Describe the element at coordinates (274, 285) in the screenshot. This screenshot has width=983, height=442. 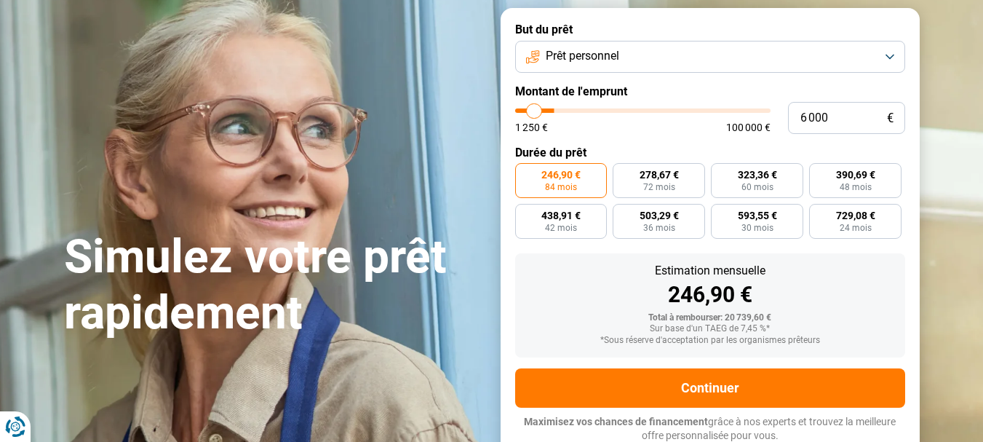
I see `h1: Simulez votre prêt rapidement` at that location.